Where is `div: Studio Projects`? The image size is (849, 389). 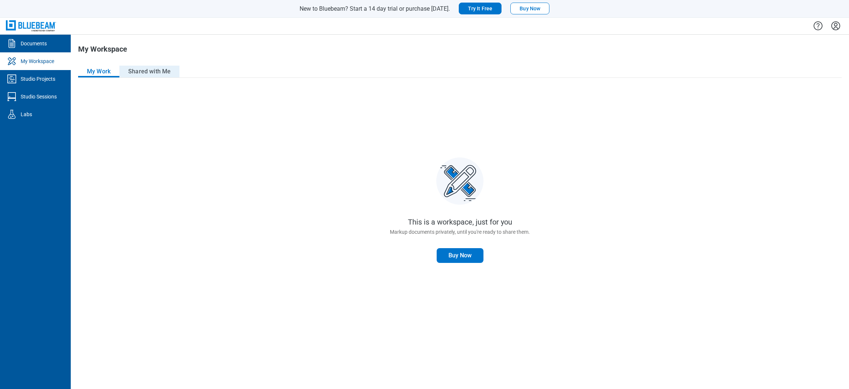
div: Studio Projects is located at coordinates (38, 79).